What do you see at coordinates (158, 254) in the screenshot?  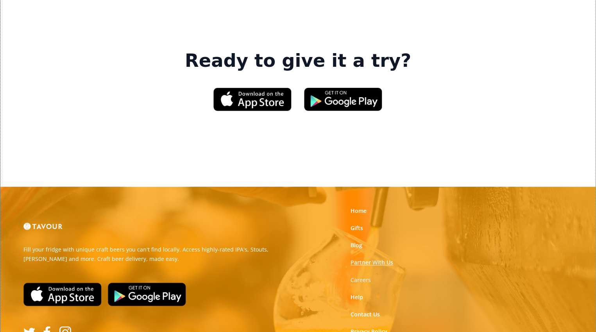 I see `p: Fill your fridge with unique craft beers you can't find locally. Access highly-rated IPA's, Stout...` at bounding box center [158, 254].